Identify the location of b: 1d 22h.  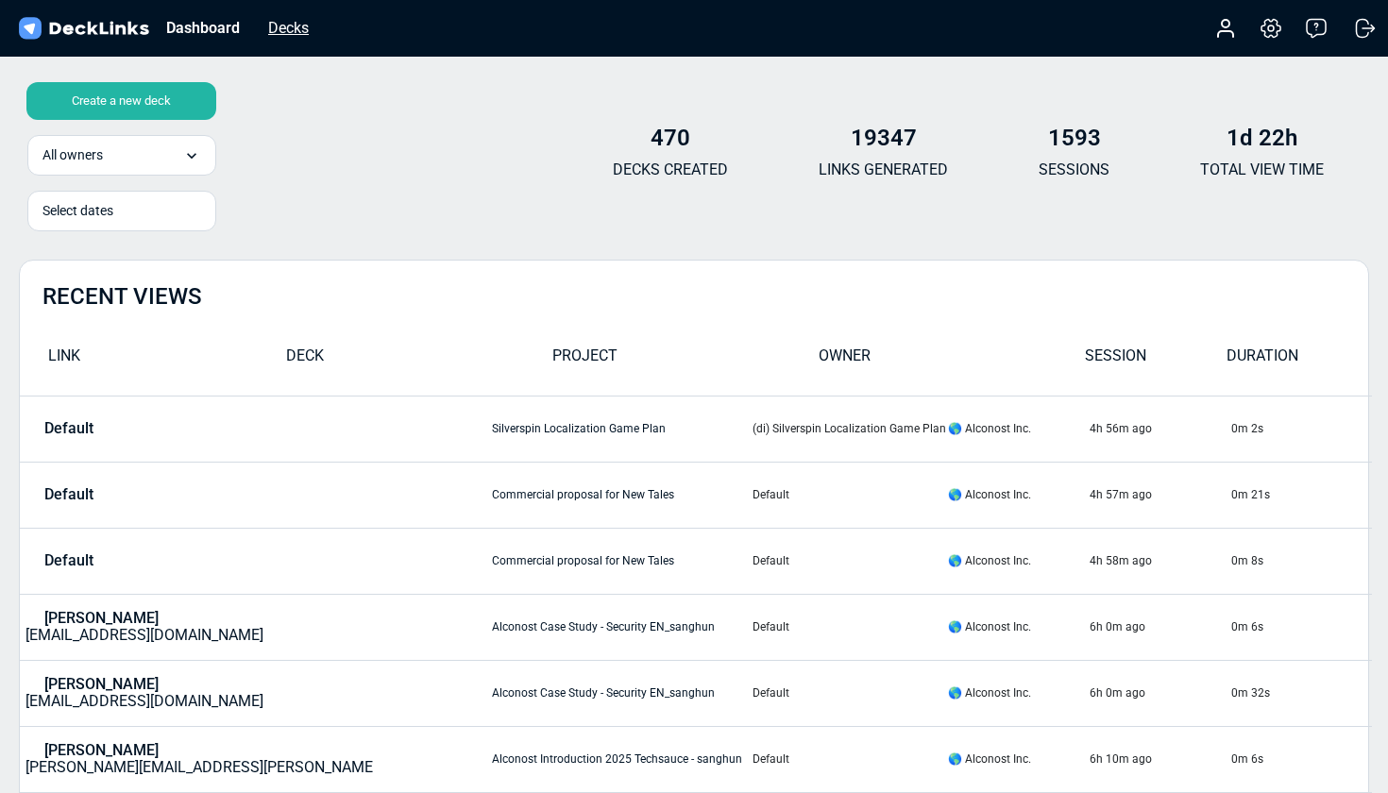
(1262, 138).